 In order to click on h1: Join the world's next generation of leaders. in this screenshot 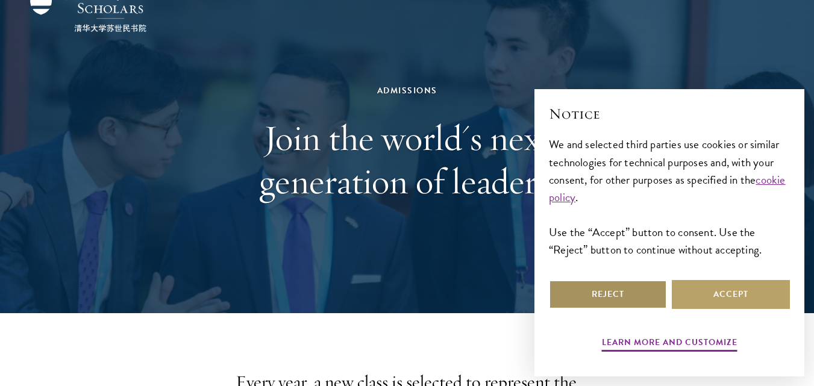, I will do `click(407, 160)`.